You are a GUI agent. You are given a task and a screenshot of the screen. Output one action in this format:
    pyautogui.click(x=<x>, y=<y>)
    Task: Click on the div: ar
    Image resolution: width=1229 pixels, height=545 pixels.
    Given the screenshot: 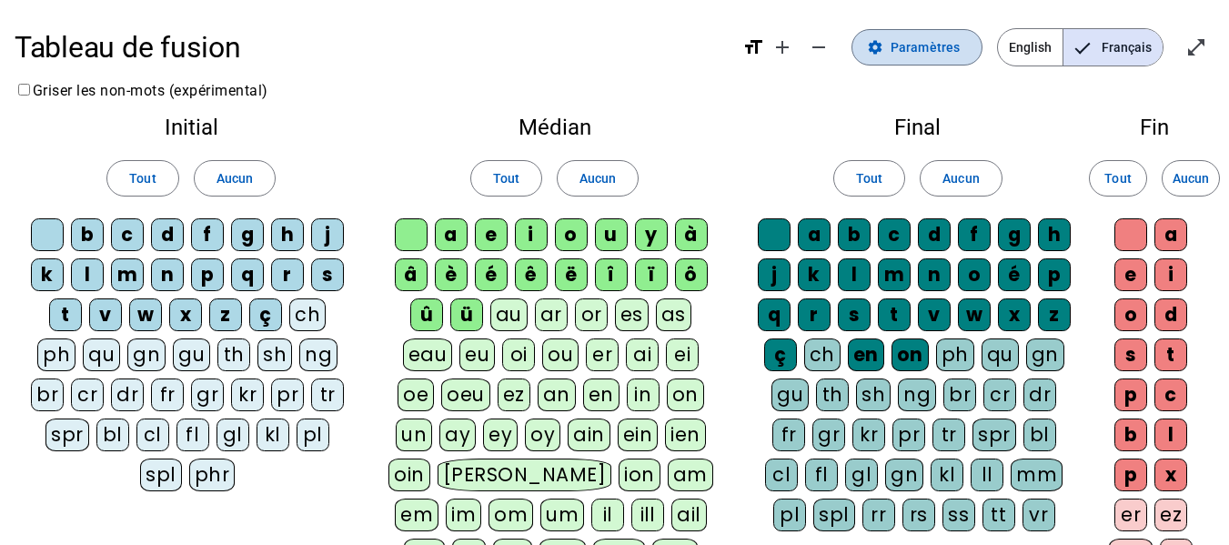 What is the action you would take?
    pyautogui.click(x=551, y=315)
    